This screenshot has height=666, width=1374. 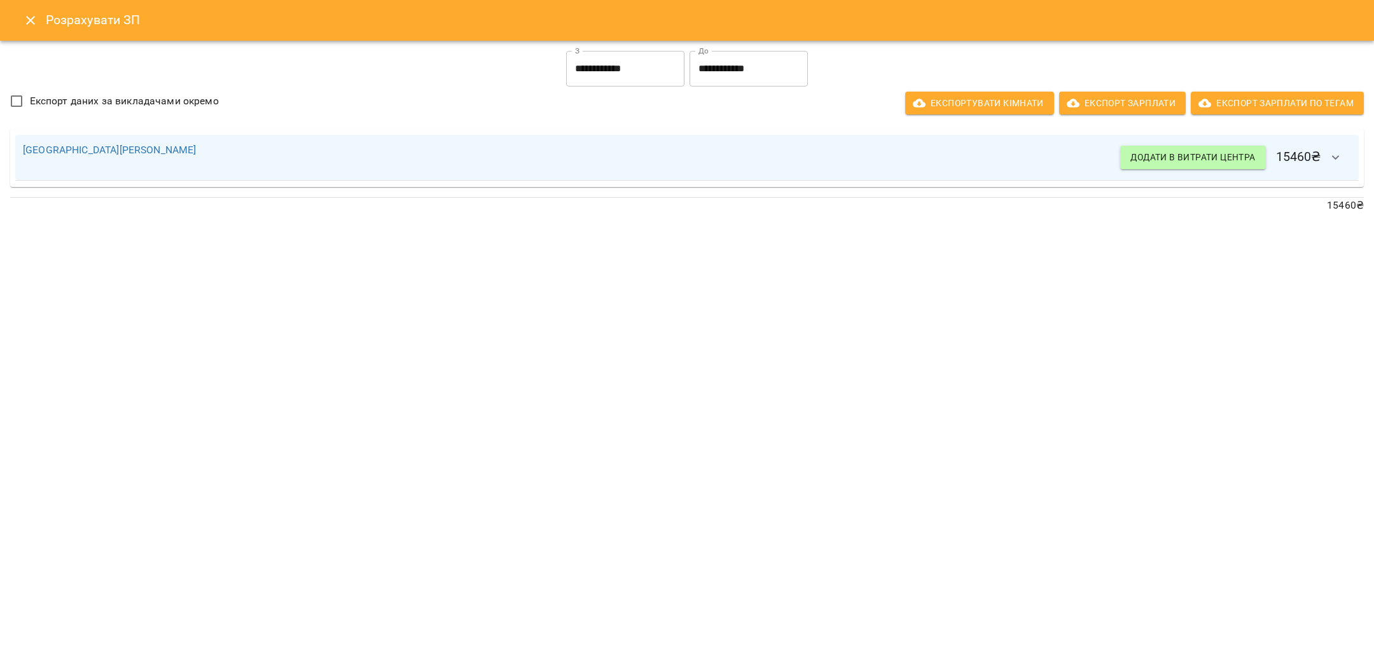 I want to click on h6: 15460 ₴, so click(x=1235, y=158).